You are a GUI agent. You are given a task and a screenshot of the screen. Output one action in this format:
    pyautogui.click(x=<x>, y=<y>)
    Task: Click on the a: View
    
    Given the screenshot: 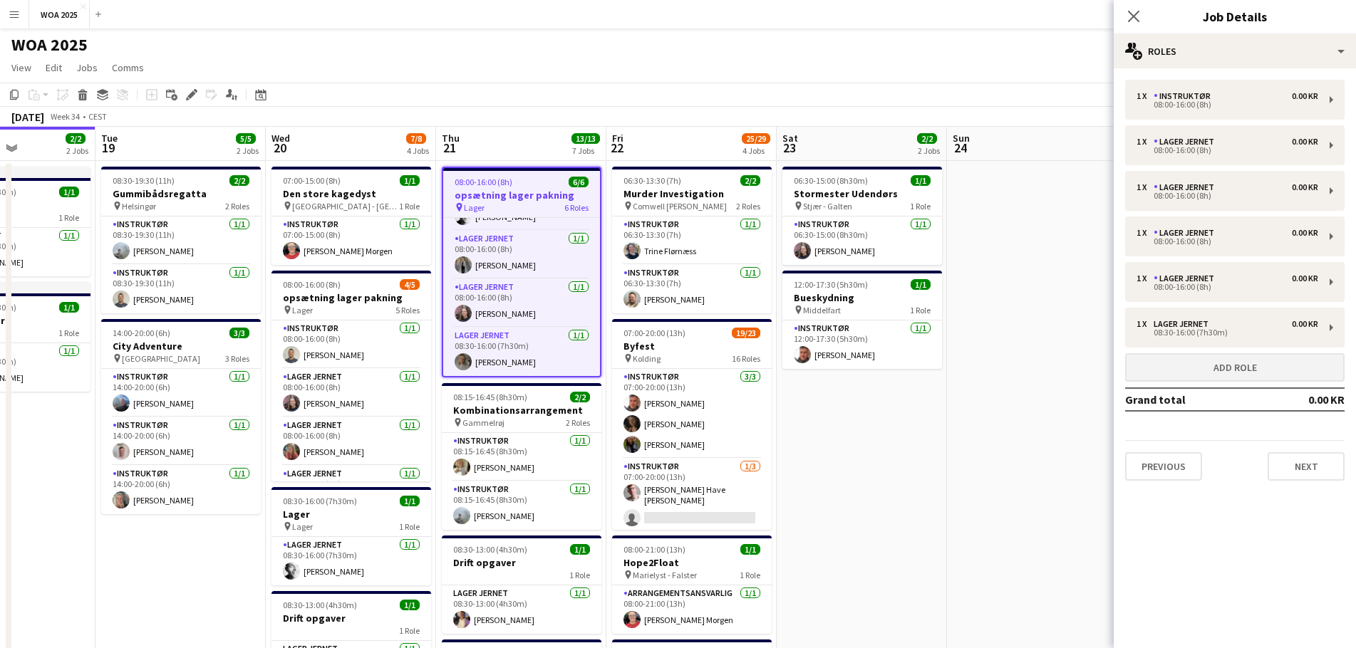 What is the action you would take?
    pyautogui.click(x=21, y=68)
    